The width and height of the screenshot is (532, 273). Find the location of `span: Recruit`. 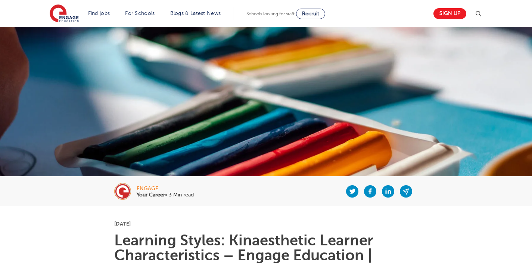

span: Recruit is located at coordinates (311, 13).